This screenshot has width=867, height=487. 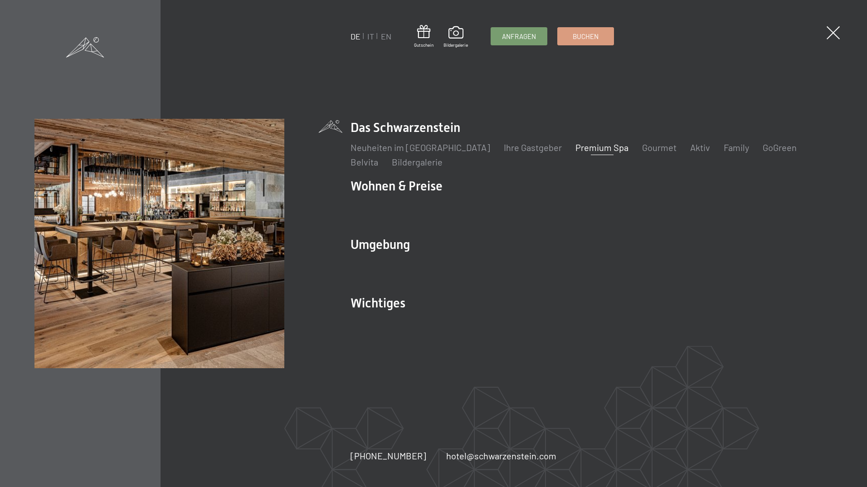 I want to click on a: Premium Spa, so click(x=602, y=147).